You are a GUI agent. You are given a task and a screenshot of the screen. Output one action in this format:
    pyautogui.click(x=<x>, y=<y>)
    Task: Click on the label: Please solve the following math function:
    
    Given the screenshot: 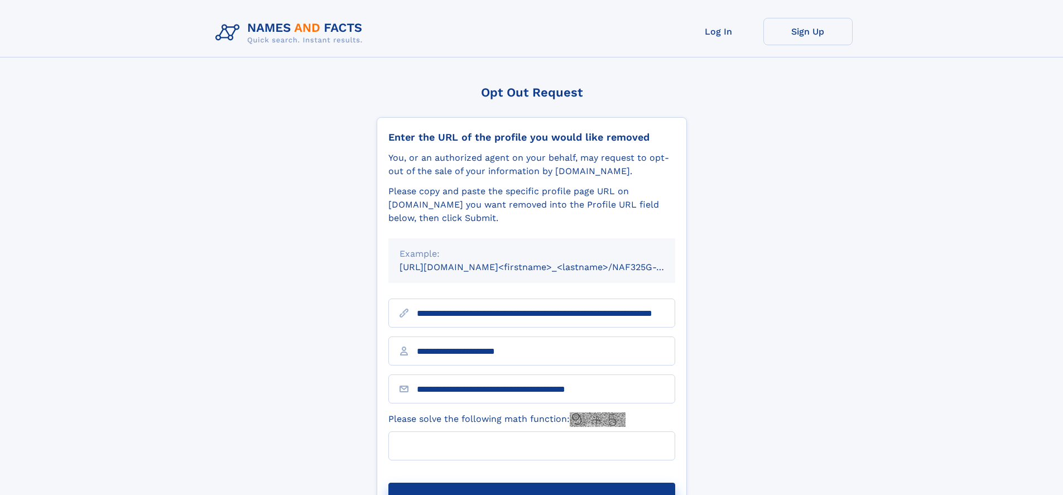 What is the action you would take?
    pyautogui.click(x=507, y=420)
    